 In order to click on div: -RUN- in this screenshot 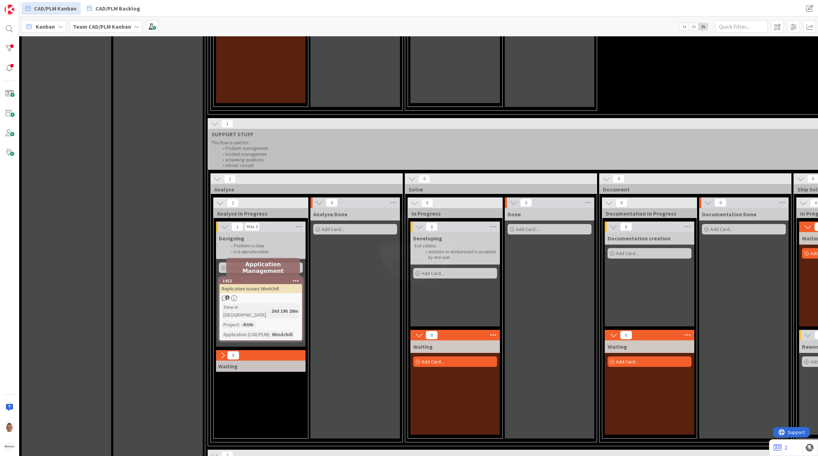, I will do `click(248, 325)`.